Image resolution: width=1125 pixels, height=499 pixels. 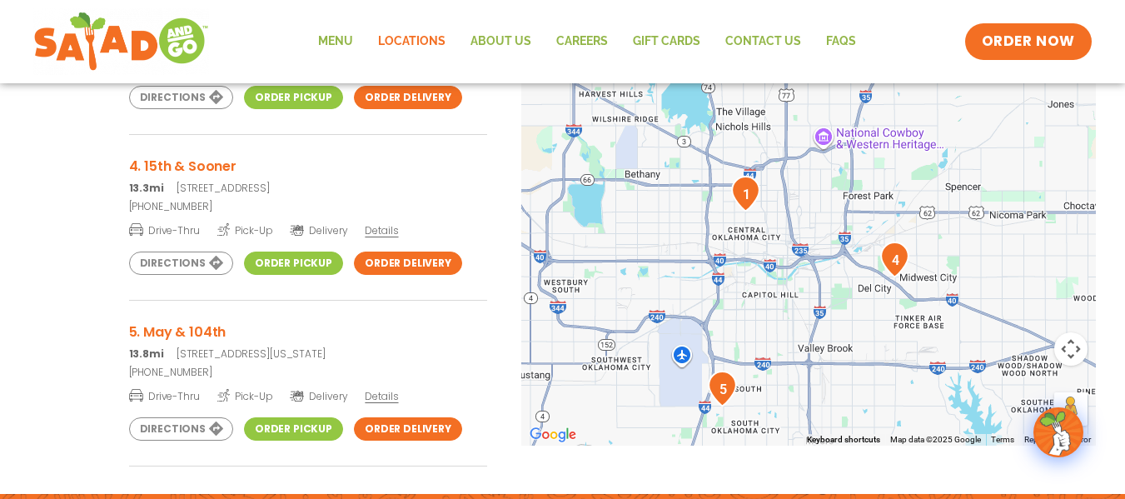 What do you see at coordinates (844, 440) in the screenshot?
I see `button: Keyboard shortcuts` at bounding box center [844, 440].